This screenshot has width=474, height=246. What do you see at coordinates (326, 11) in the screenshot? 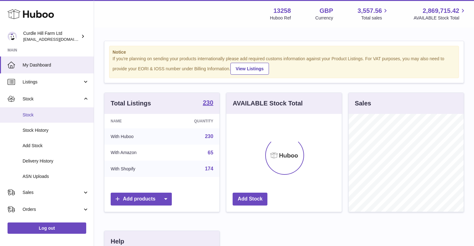
I see `strong: GBP` at bounding box center [326, 11].